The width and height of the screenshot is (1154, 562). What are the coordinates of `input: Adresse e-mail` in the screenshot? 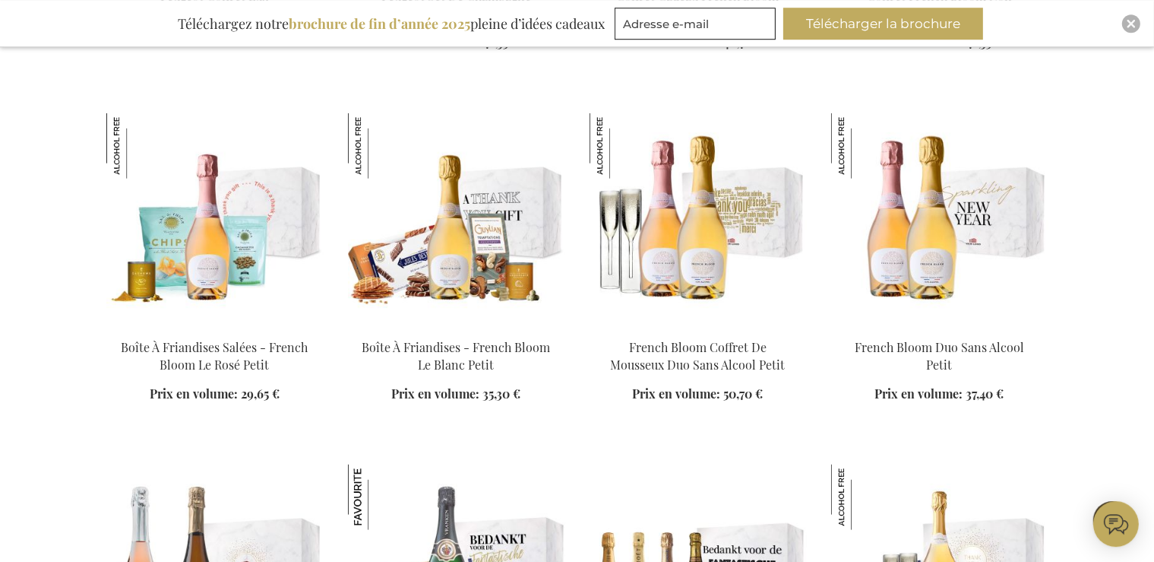 It's located at (695, 24).